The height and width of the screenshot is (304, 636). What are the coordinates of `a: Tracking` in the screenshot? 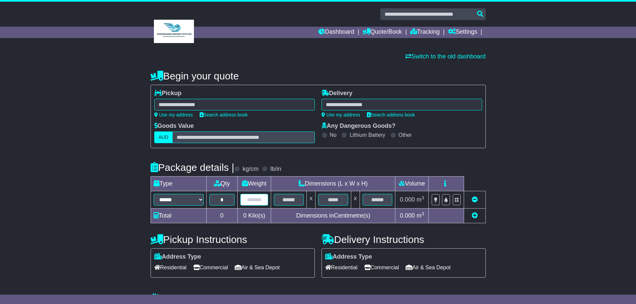 It's located at (425, 32).